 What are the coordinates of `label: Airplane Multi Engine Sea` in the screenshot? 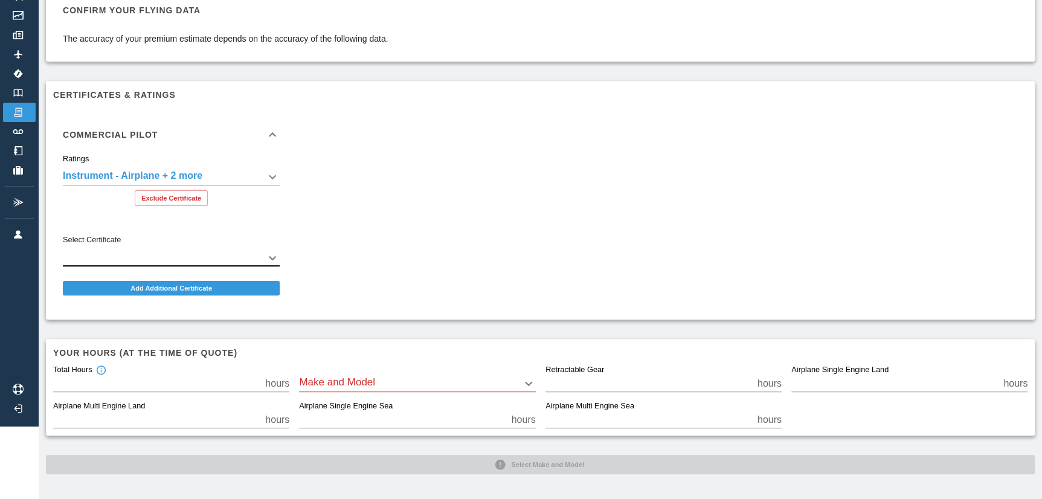 It's located at (589, 406).